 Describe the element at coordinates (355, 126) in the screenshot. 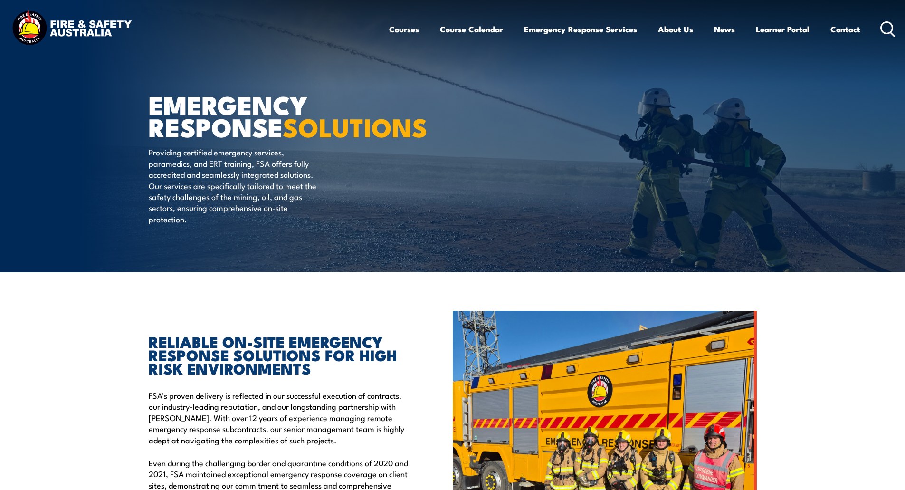

I see `strong: SOLUTIONS` at that location.